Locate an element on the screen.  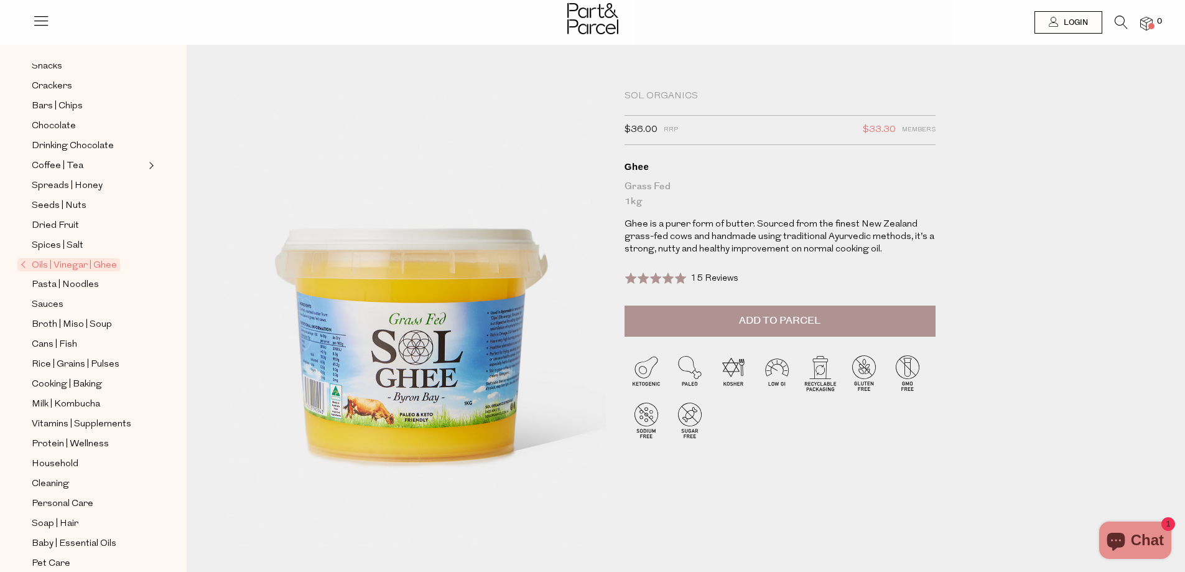
img: P_P-ICONS-Live_Bec_V11_Gluten_Free.svg is located at coordinates (864, 373).